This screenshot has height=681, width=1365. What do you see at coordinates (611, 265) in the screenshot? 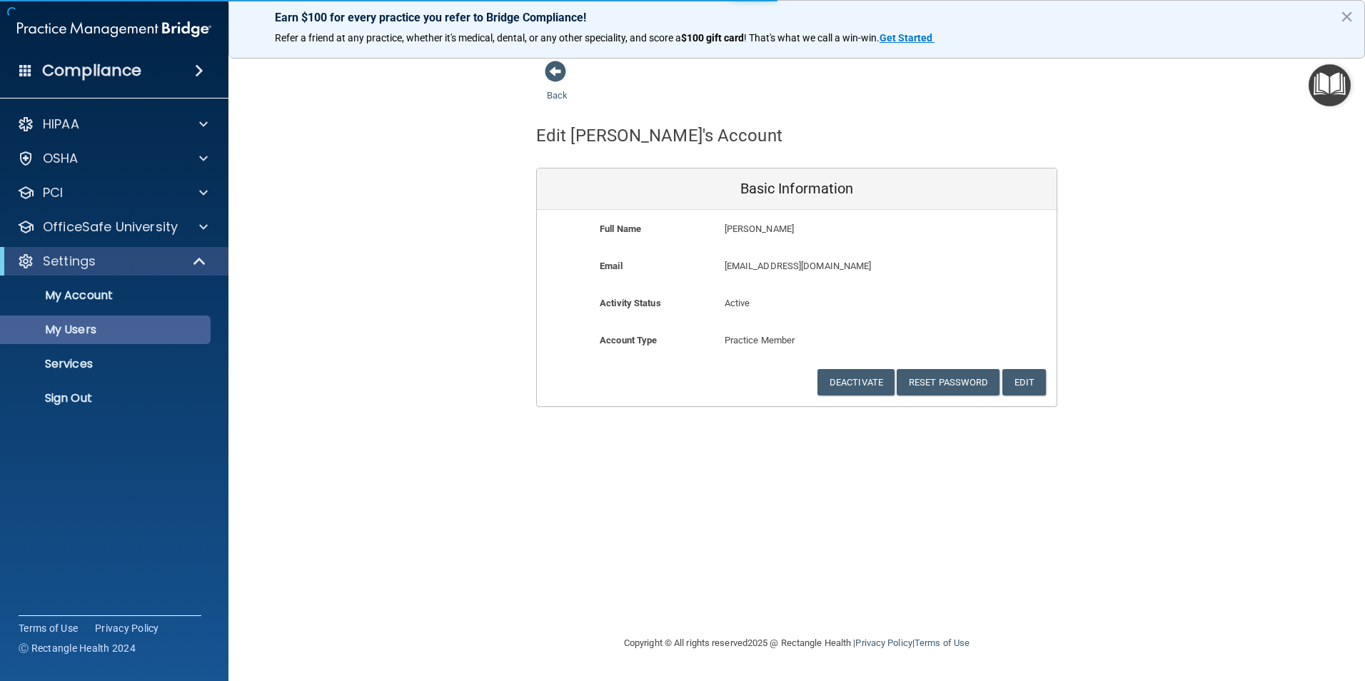
I see `b: Email` at bounding box center [611, 265].